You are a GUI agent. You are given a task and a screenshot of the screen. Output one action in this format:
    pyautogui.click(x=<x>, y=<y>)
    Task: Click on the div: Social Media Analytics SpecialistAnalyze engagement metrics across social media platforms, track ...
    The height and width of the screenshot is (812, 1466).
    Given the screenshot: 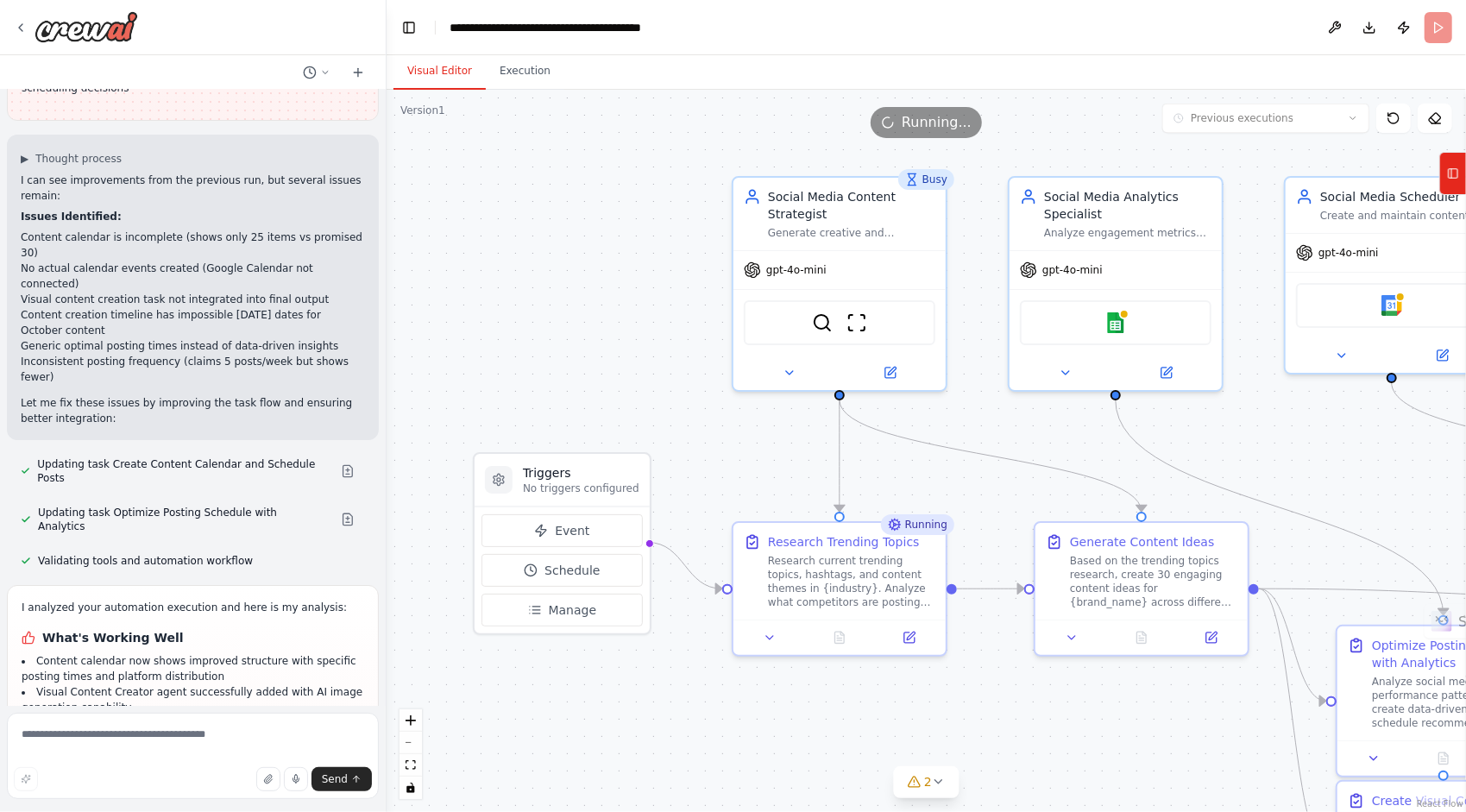 What is the action you would take?
    pyautogui.click(x=1116, y=284)
    